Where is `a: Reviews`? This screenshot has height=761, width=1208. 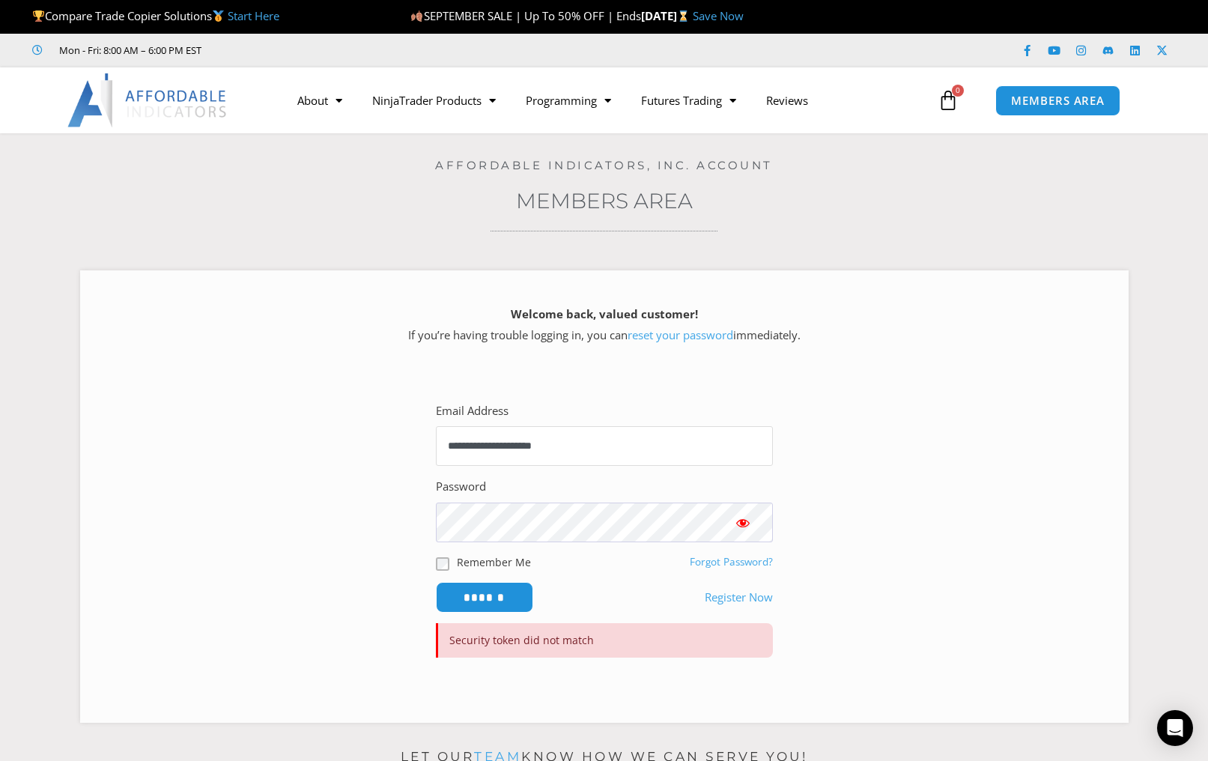
a: Reviews is located at coordinates (787, 100).